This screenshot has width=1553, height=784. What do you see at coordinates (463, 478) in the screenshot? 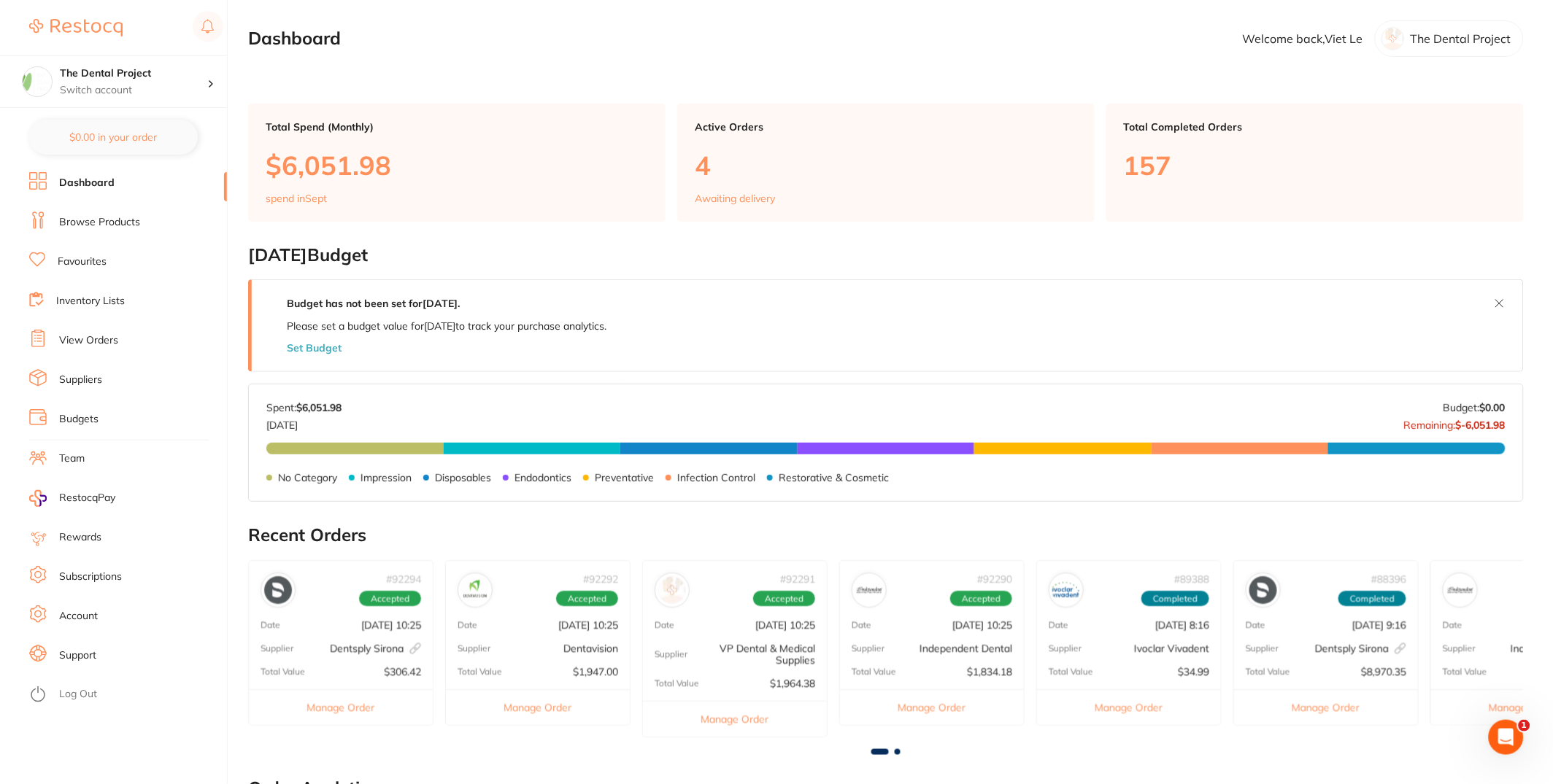
I see `p: Disposables` at bounding box center [463, 478].